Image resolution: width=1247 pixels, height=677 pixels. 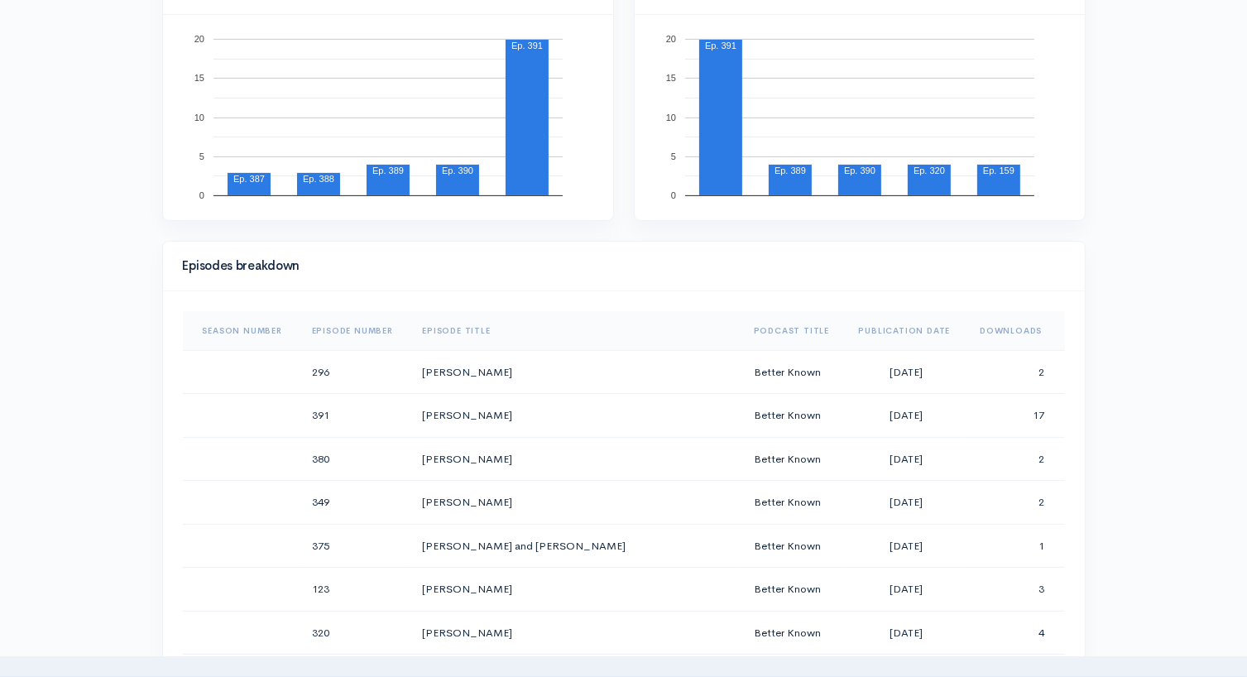 What do you see at coordinates (354, 632) in the screenshot?
I see `td: 320` at bounding box center [354, 632].